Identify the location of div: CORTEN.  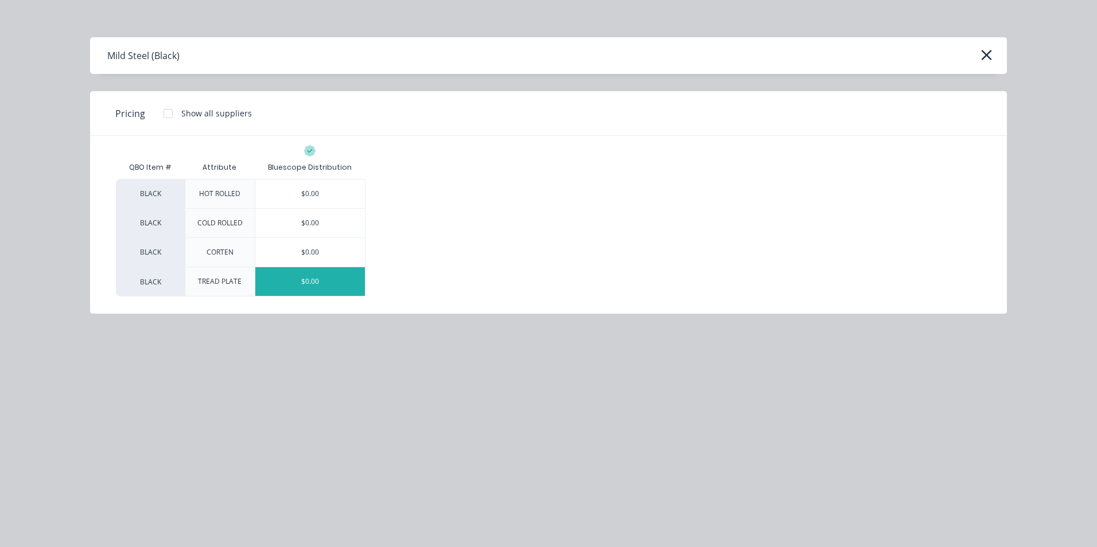
(220, 252).